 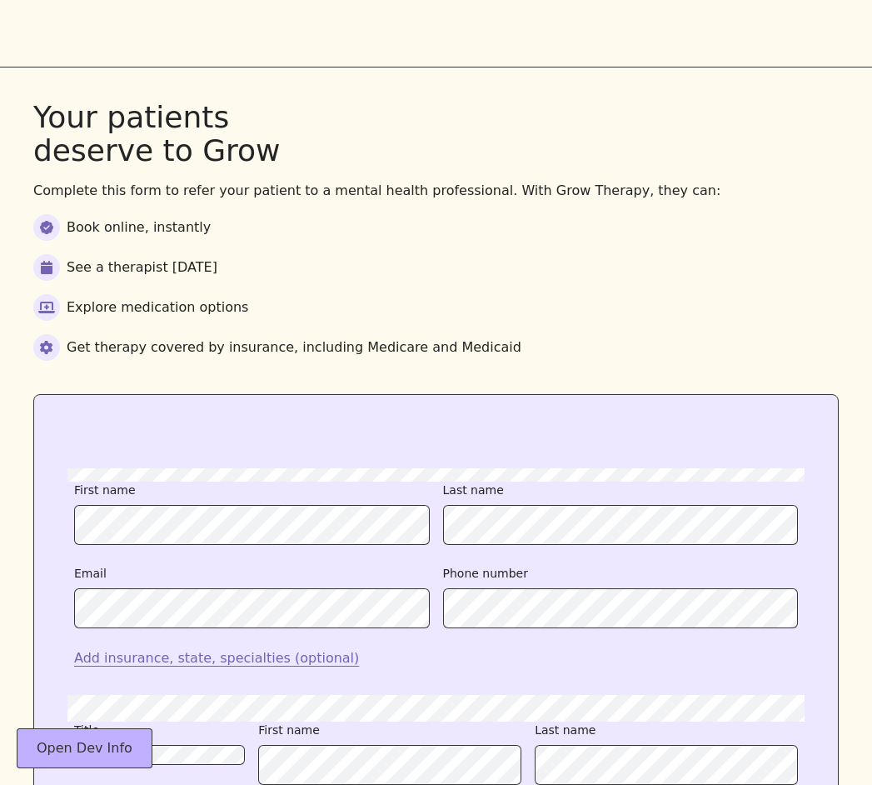 What do you see at coordinates (217, 658) in the screenshot?
I see `button: Add insurance, state, specialties (optional)` at bounding box center [217, 658].